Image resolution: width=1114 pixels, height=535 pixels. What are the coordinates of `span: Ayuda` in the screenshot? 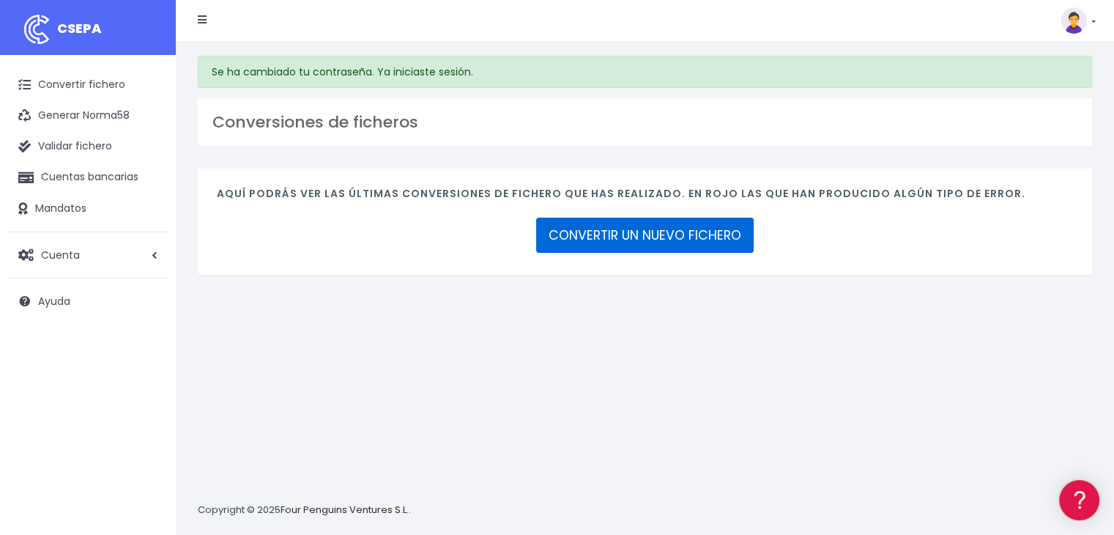 It's located at (54, 301).